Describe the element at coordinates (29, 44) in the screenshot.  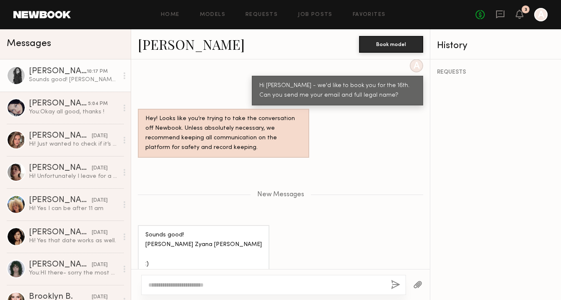
I see `span: Messages` at that location.